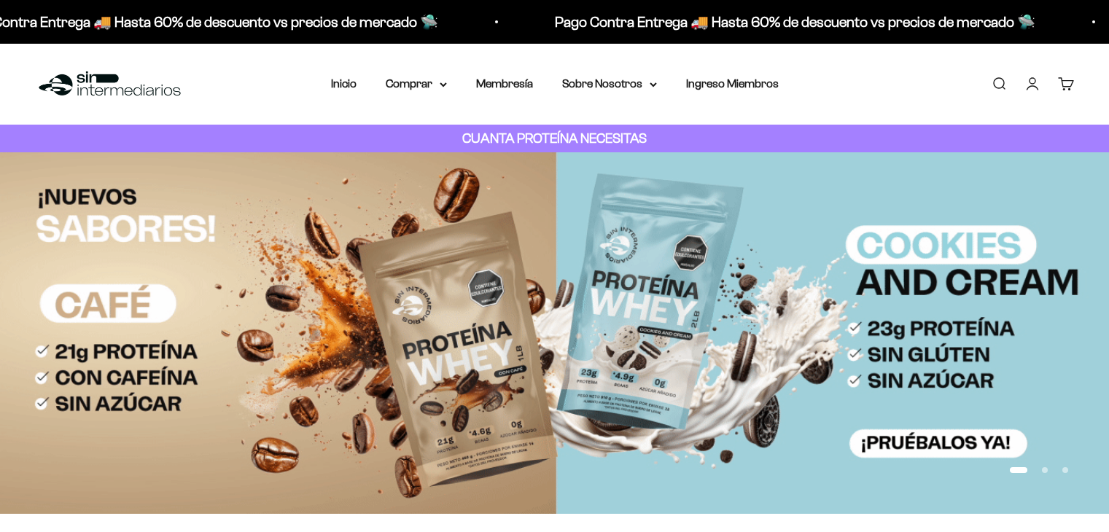 This screenshot has height=532, width=1109. What do you see at coordinates (416, 84) in the screenshot?
I see `summary: Comprar` at bounding box center [416, 84].